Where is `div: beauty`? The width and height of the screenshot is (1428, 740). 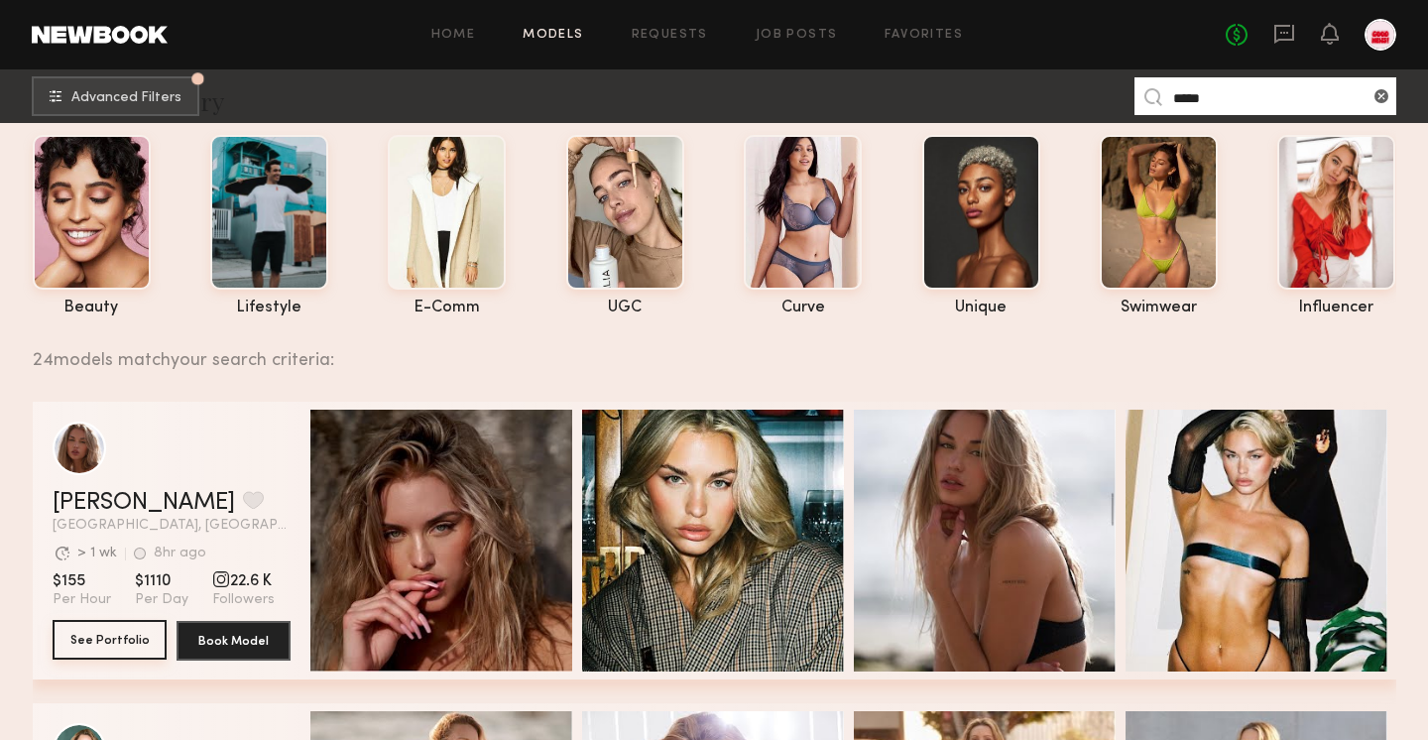 div: beauty is located at coordinates (91, 307).